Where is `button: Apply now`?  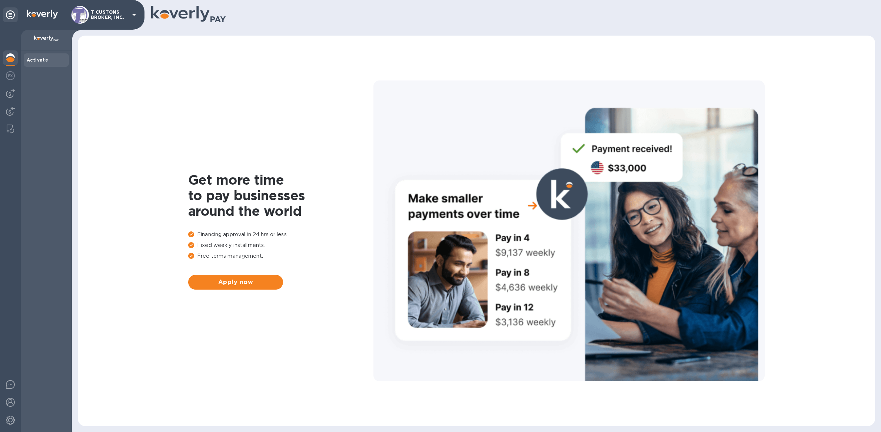
button: Apply now is located at coordinates (236, 282).